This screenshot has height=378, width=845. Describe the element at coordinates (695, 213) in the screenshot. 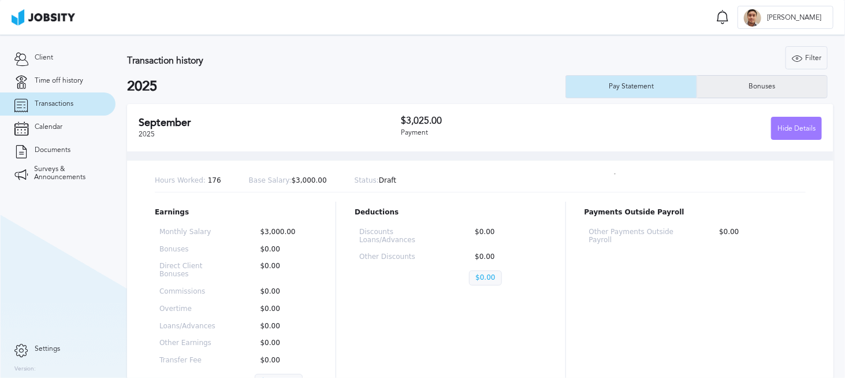

I see `p: Payments Outside Payroll` at that location.